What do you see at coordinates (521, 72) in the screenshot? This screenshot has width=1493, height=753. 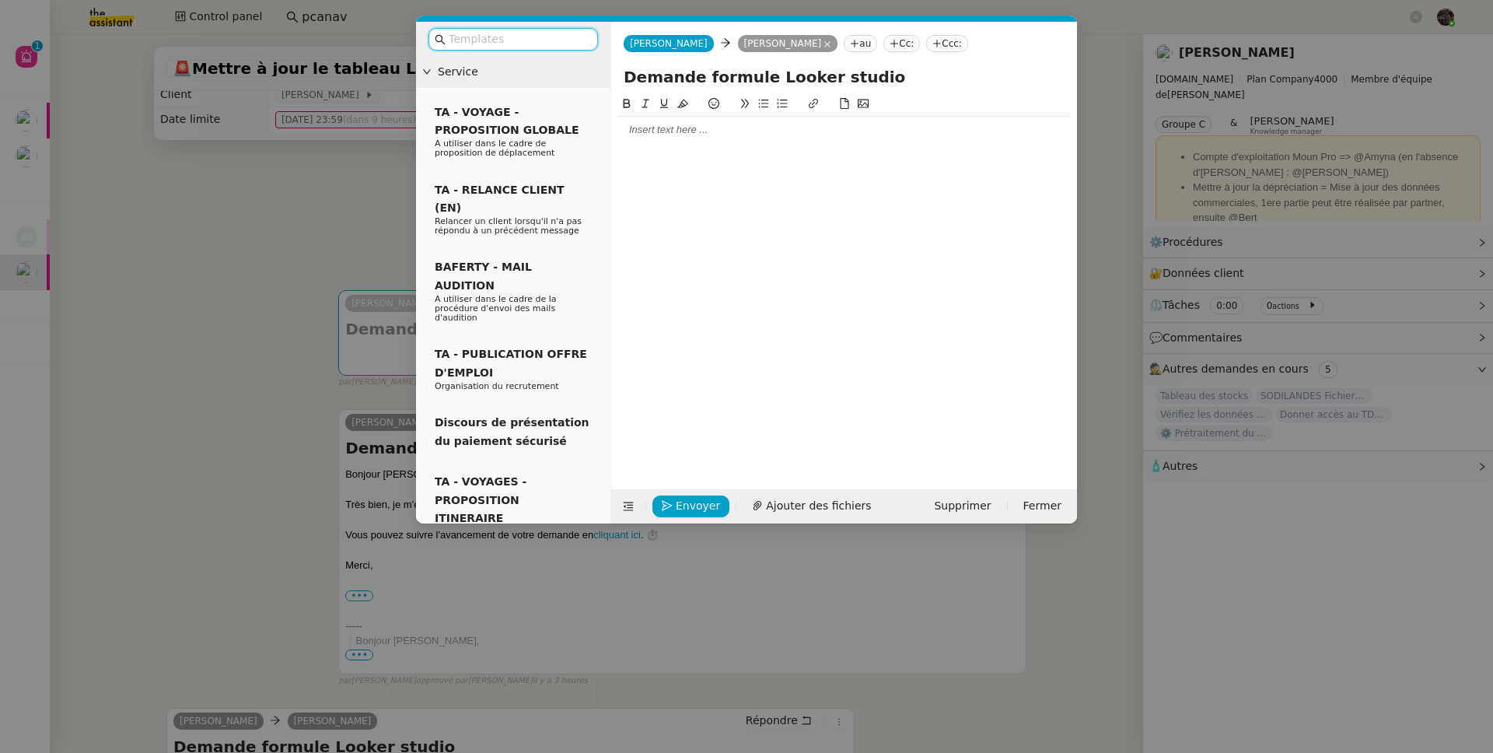 I see `span: Service` at bounding box center [521, 72].